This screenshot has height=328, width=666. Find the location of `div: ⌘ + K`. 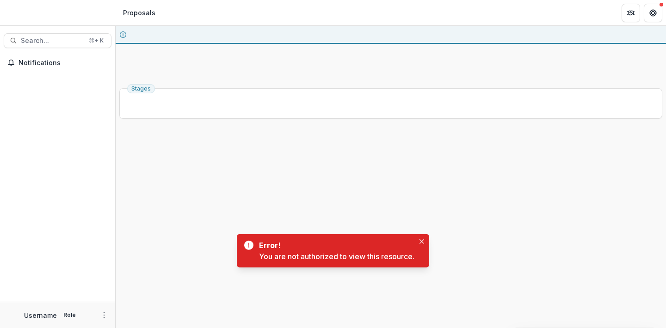

div: ⌘ + K is located at coordinates (96, 41).